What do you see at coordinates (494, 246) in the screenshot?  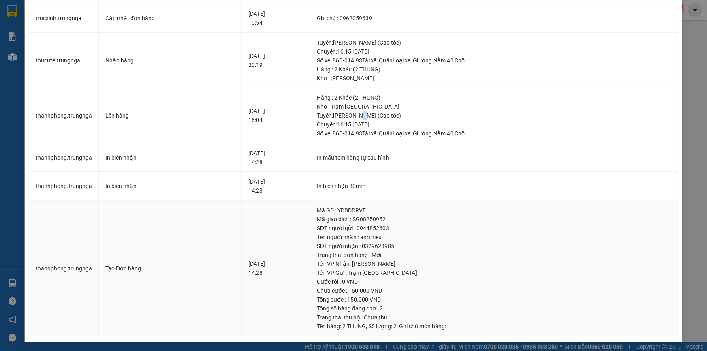 I see `div: SĐT người nhận : 0329623985` at bounding box center [494, 246].